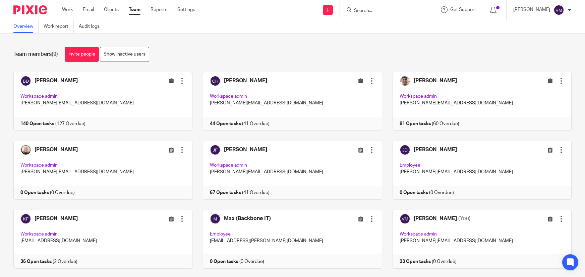  What do you see at coordinates (88, 10) in the screenshot?
I see `a: Email` at bounding box center [88, 10].